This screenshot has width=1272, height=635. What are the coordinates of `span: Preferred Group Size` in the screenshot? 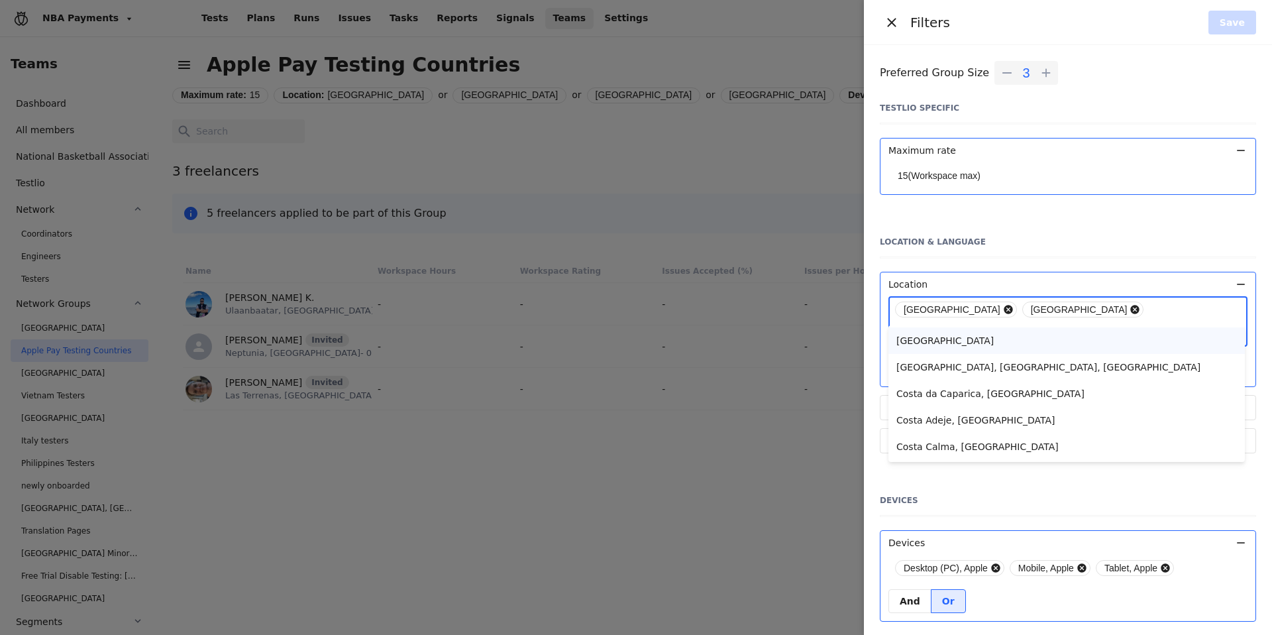 It's located at (934, 73).